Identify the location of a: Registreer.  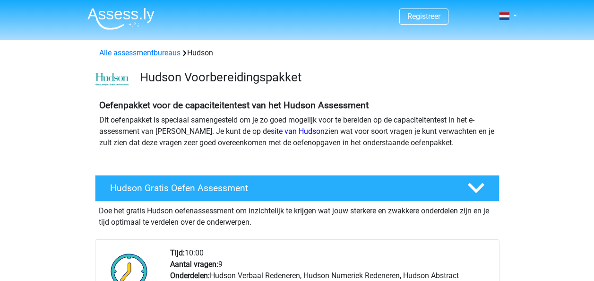
(424, 16).